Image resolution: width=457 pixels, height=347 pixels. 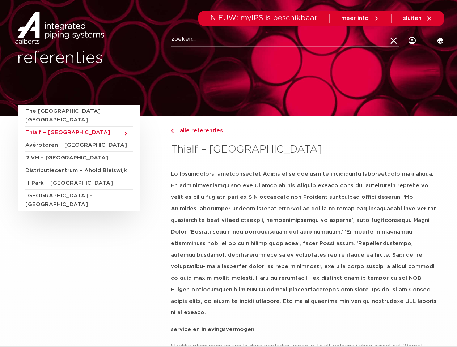 I want to click on a: meer info, so click(x=360, y=18).